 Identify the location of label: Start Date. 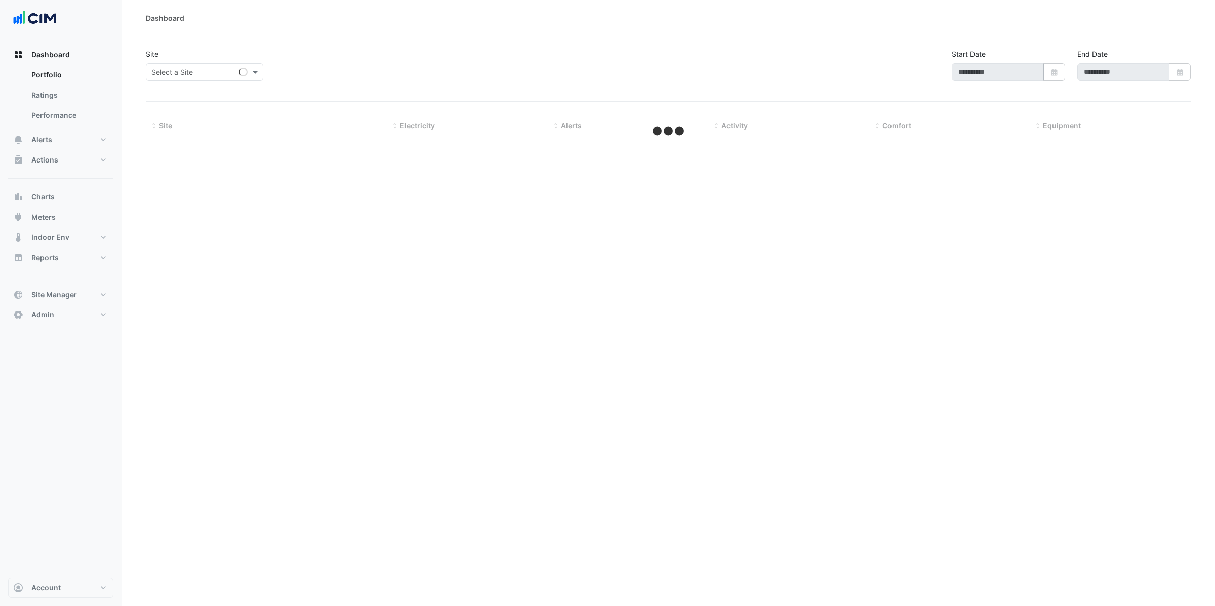
(968, 54).